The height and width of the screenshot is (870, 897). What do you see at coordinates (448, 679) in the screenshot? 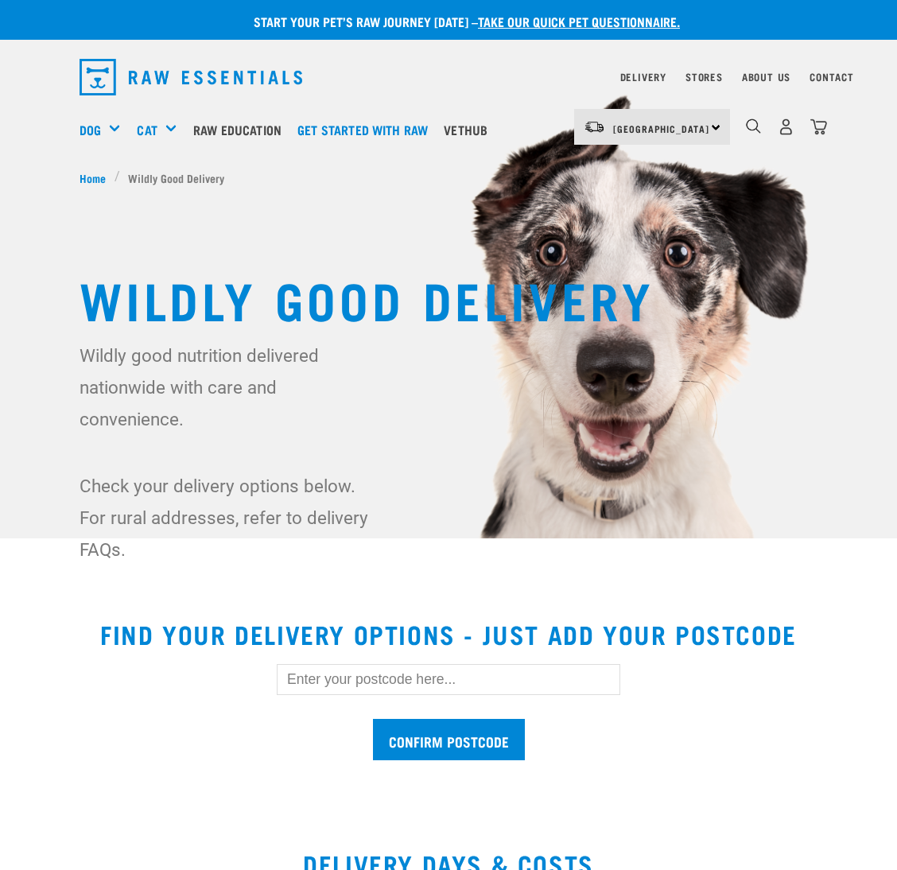
I see `input: Enter your postcode here...` at bounding box center [448, 679].